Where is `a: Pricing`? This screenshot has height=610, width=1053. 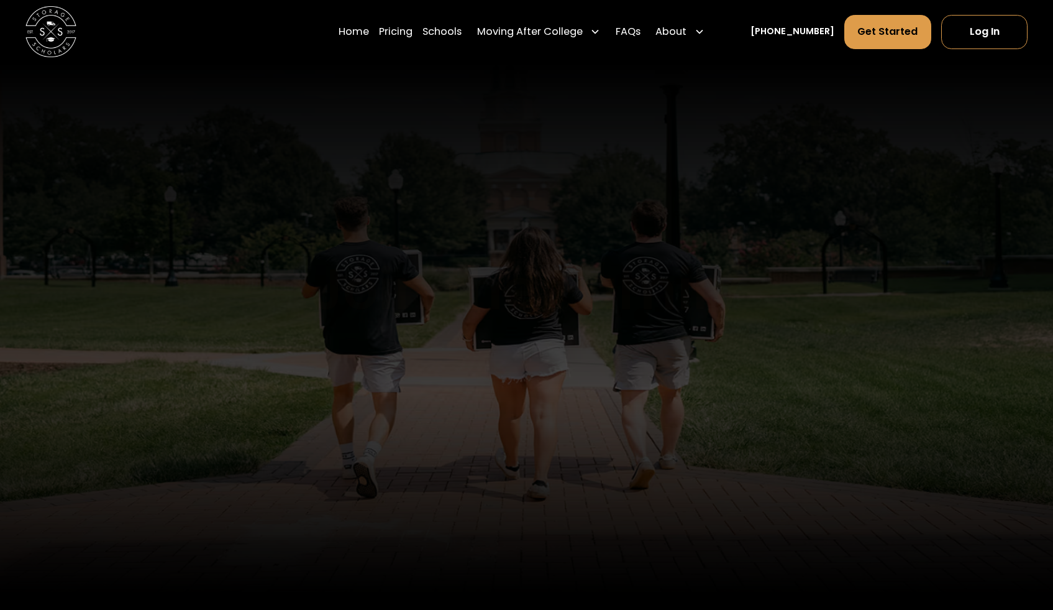 a: Pricing is located at coordinates (396, 31).